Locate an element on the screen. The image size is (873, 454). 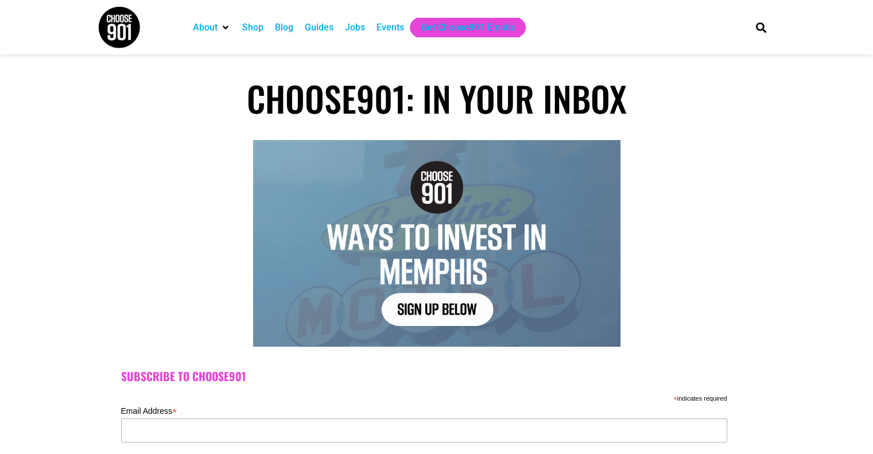
a: Shop is located at coordinates (253, 28).